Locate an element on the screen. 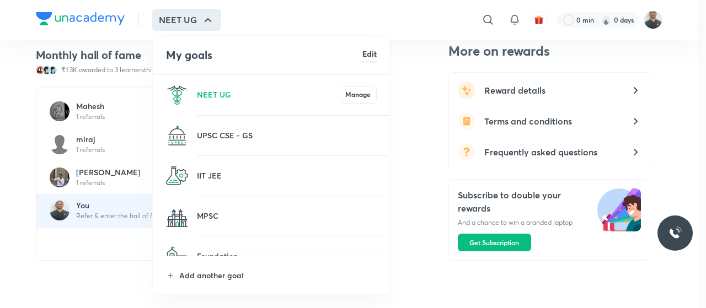 The height and width of the screenshot is (308, 706). p: Add another goal is located at coordinates (278, 275).